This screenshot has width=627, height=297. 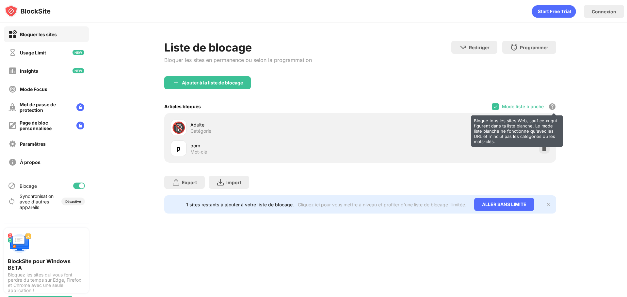 What do you see at coordinates (73, 202) in the screenshot?
I see `div: Désactivé` at bounding box center [73, 202].